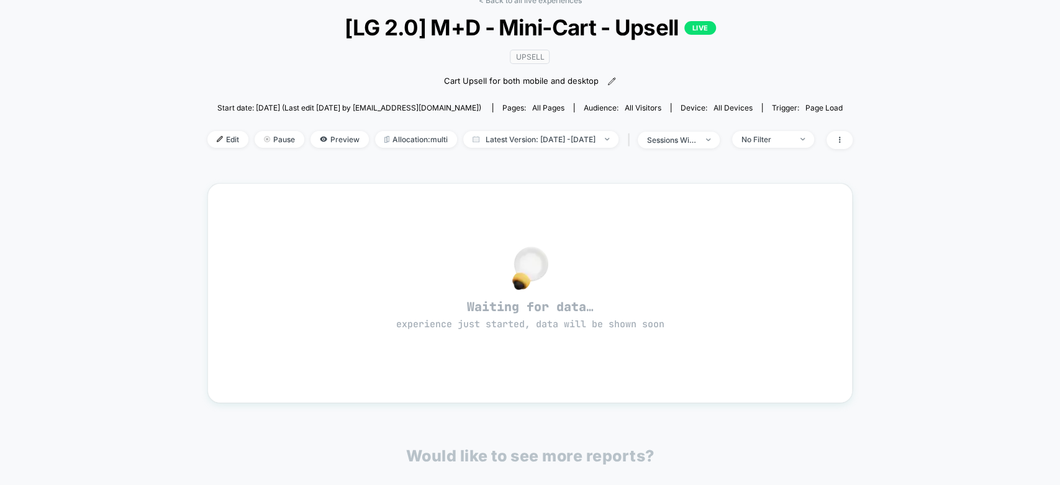 The image size is (1060, 485). Describe the element at coordinates (530, 315) in the screenshot. I see `span: Waiting for data…` at that location.